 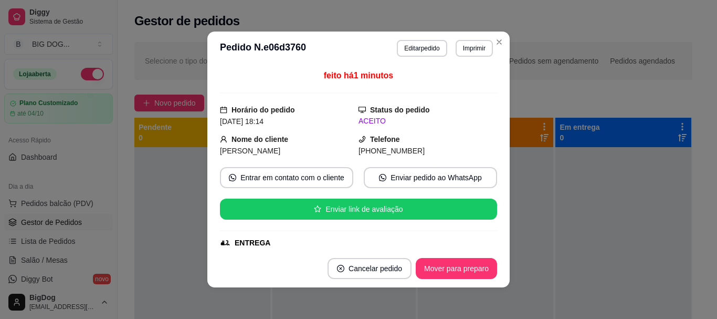 I want to click on button: Editarpedido, so click(x=422, y=48).